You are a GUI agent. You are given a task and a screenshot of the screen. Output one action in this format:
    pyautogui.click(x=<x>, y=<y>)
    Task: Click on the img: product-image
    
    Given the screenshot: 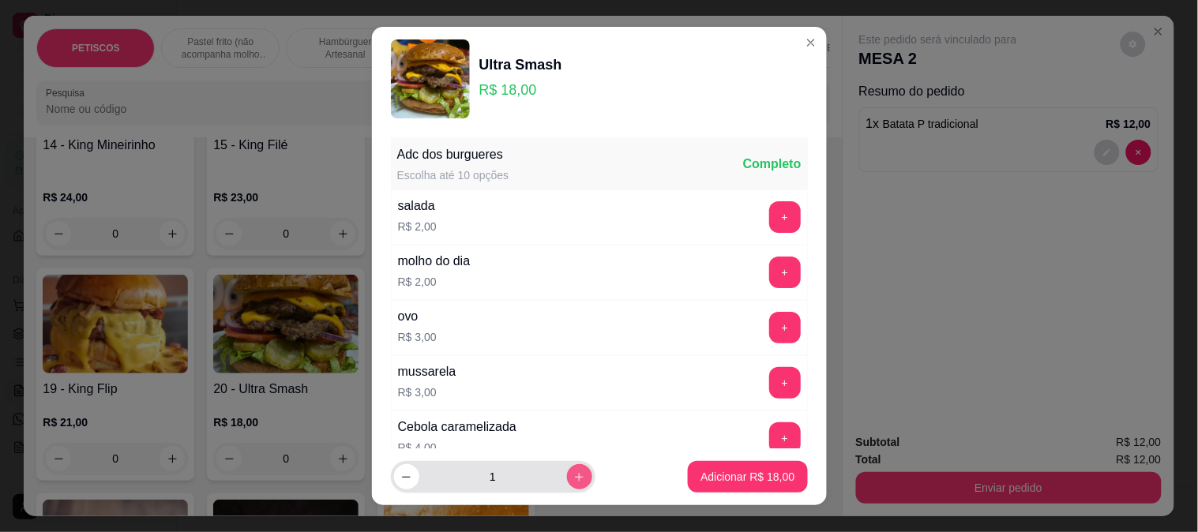 What is the action you would take?
    pyautogui.click(x=430, y=79)
    